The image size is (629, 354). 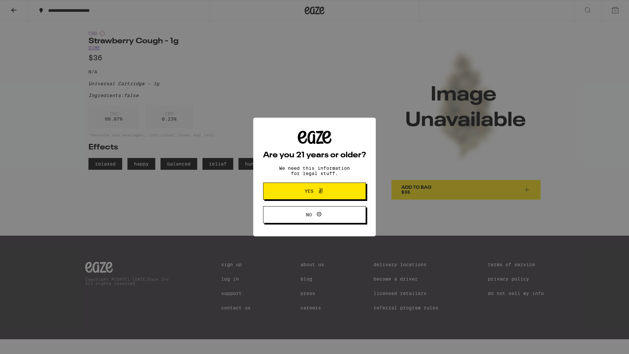 What do you see at coordinates (309, 215) in the screenshot?
I see `span: No` at bounding box center [309, 215].